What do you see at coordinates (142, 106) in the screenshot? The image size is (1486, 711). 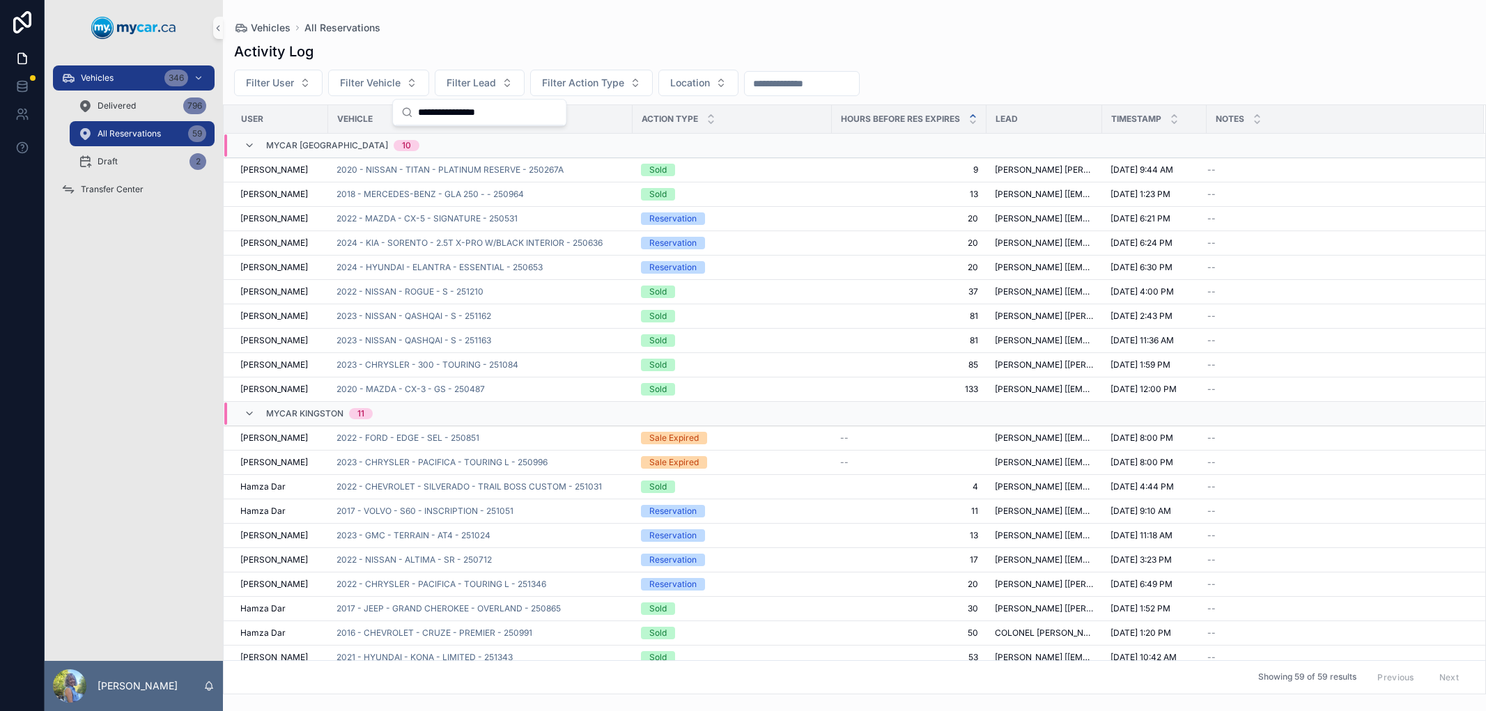 I see `a: Delivered796` at bounding box center [142, 106].